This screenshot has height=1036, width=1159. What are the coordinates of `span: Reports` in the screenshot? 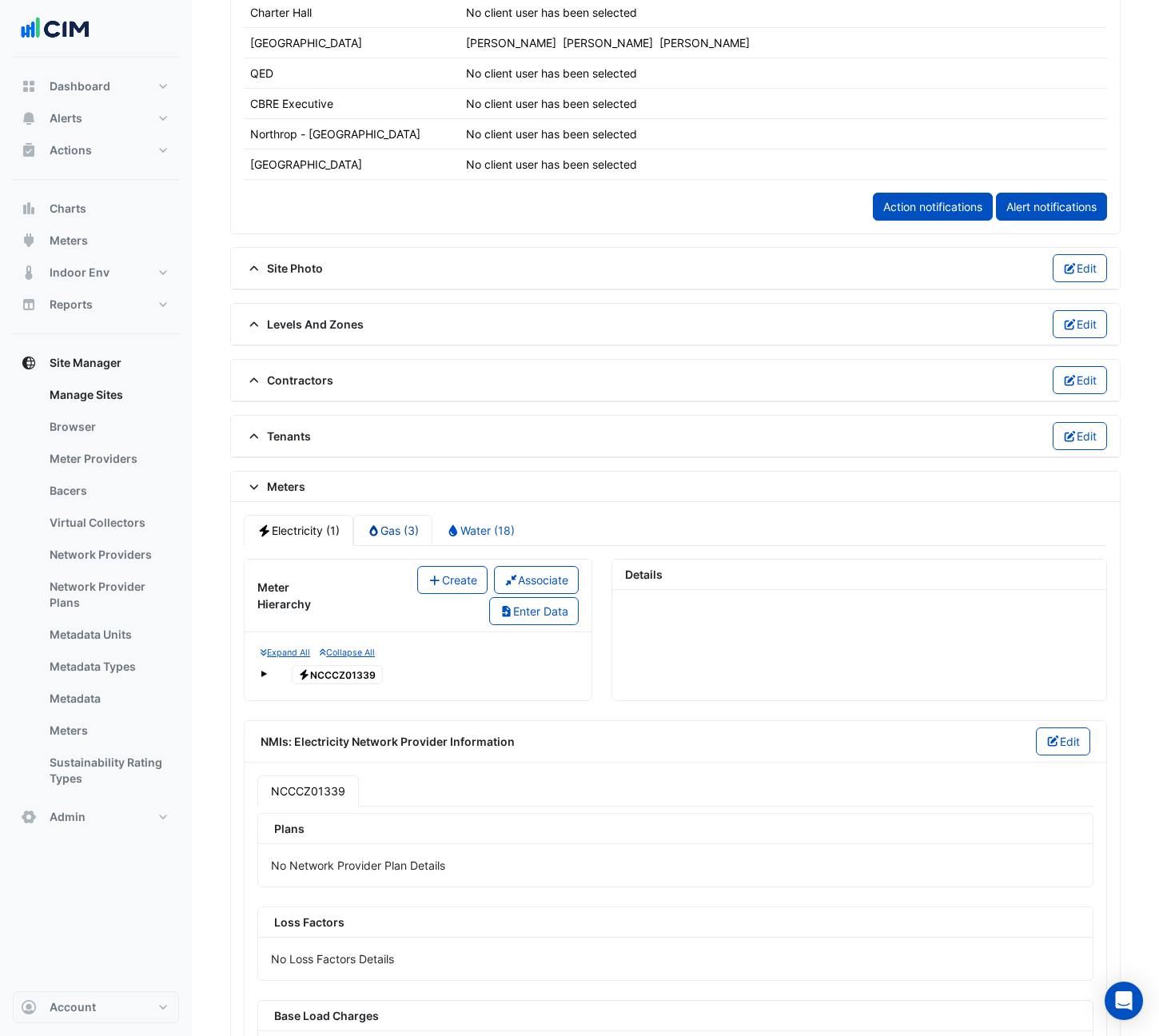 It's located at (71, 305).